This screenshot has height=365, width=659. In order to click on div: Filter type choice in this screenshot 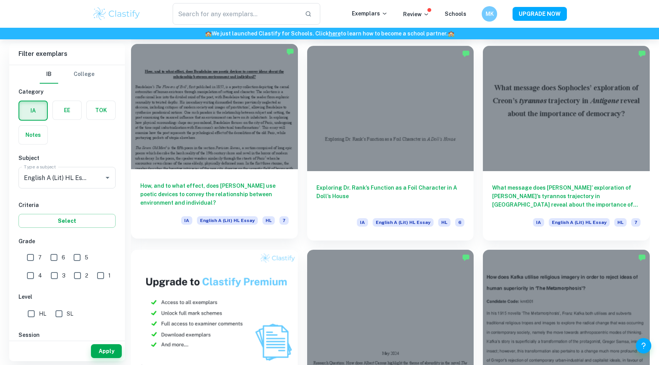, I will do `click(67, 74)`.